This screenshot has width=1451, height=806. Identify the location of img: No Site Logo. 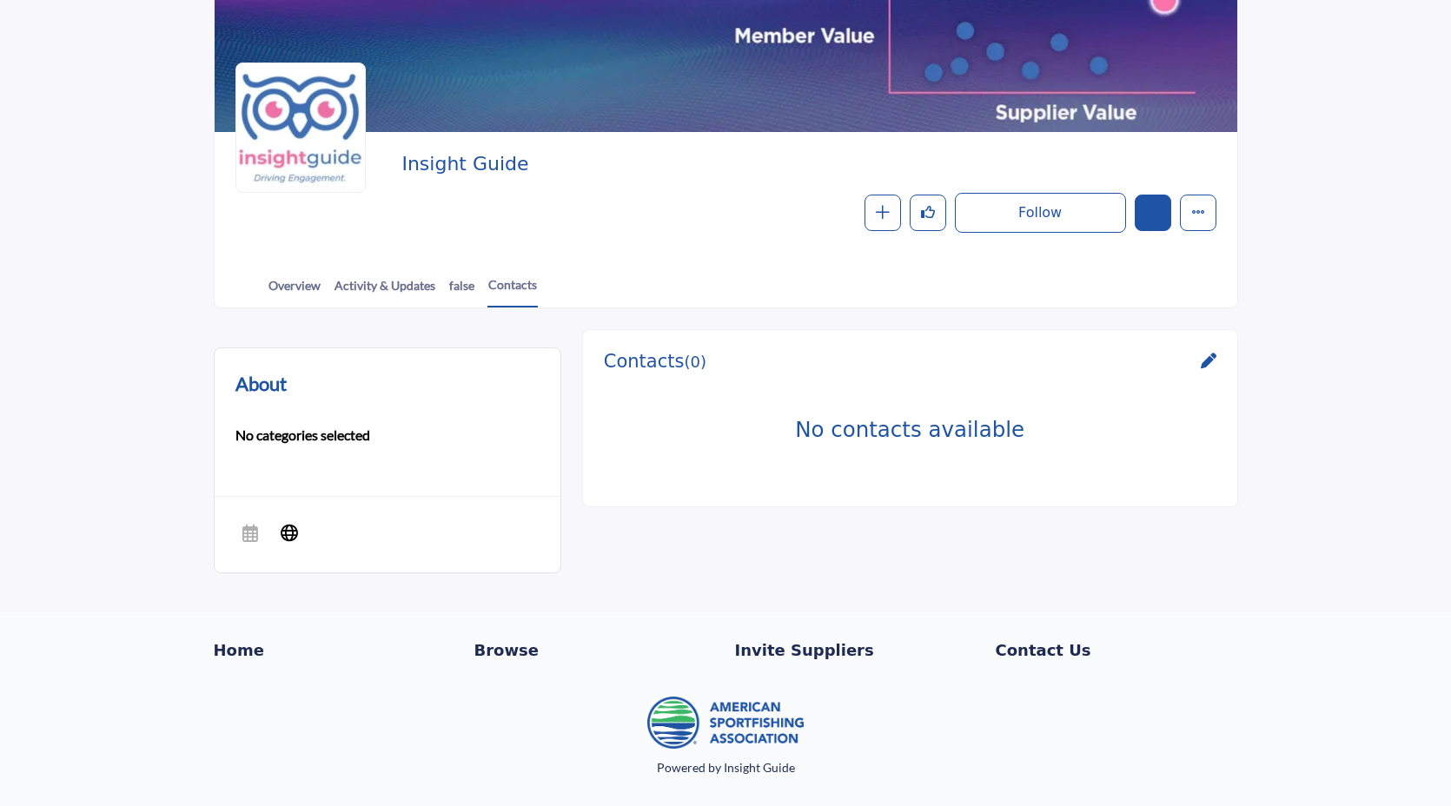
(725, 723).